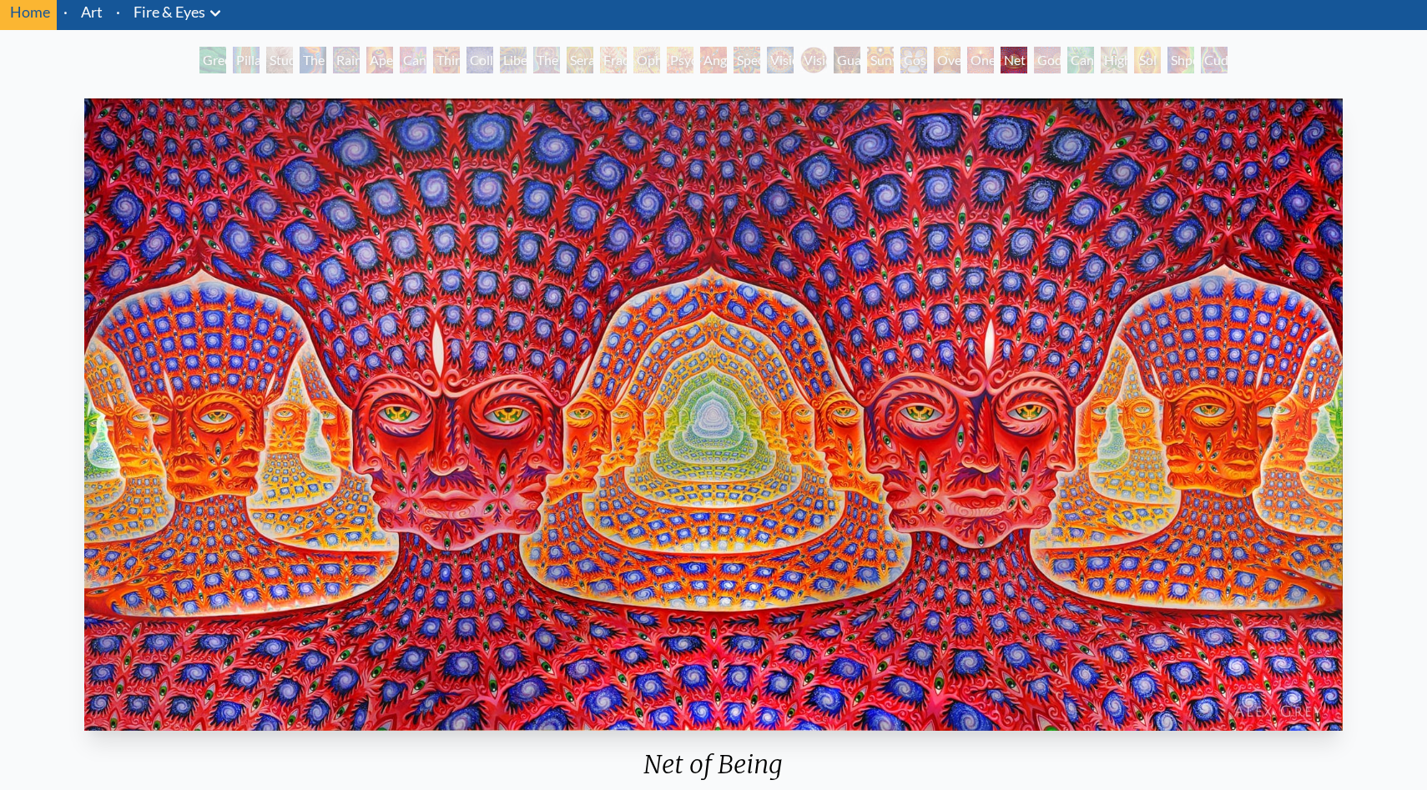  I want to click on div: Collective Vision, so click(480, 60).